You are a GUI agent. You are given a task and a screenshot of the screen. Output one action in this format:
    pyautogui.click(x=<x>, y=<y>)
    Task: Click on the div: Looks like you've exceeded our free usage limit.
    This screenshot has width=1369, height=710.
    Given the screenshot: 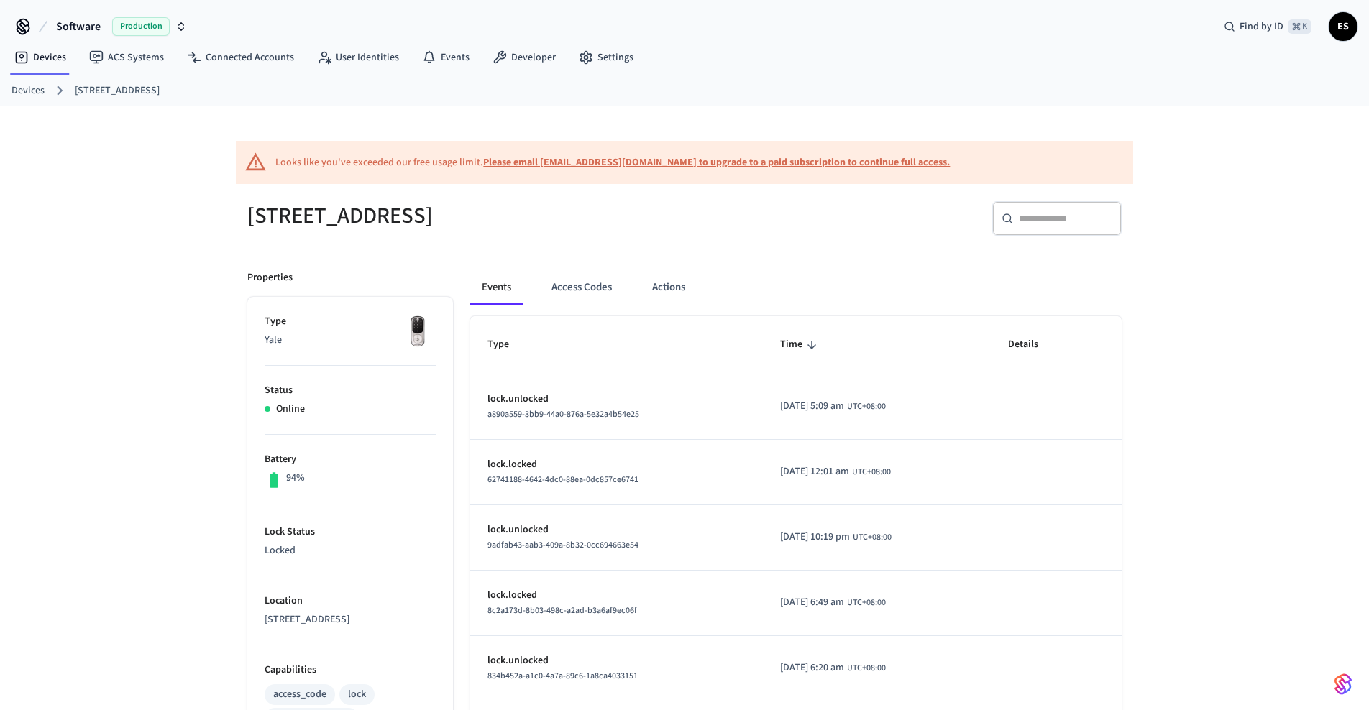 What is the action you would take?
    pyautogui.click(x=613, y=163)
    